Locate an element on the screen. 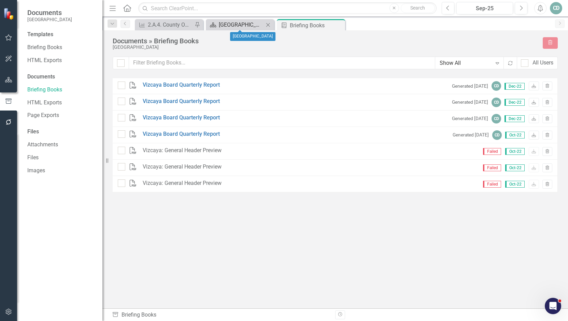  span: Search is located at coordinates (417, 8).